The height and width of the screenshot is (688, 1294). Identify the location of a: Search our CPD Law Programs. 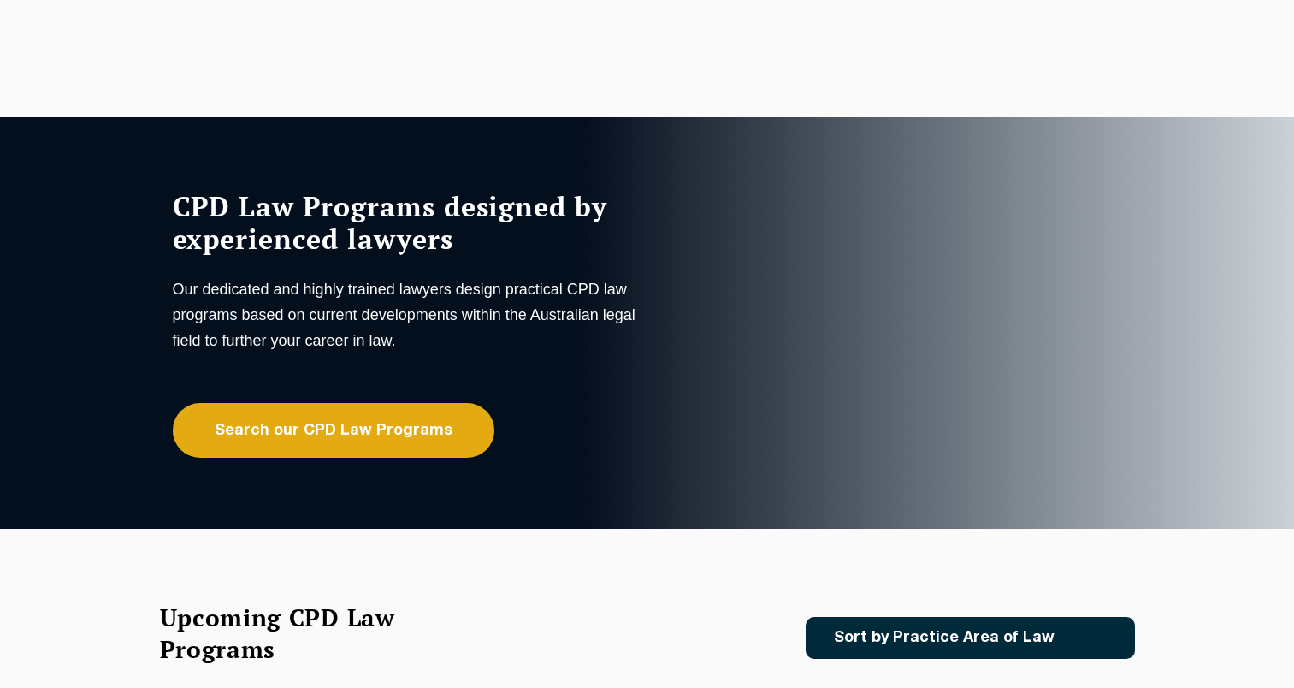
(334, 430).